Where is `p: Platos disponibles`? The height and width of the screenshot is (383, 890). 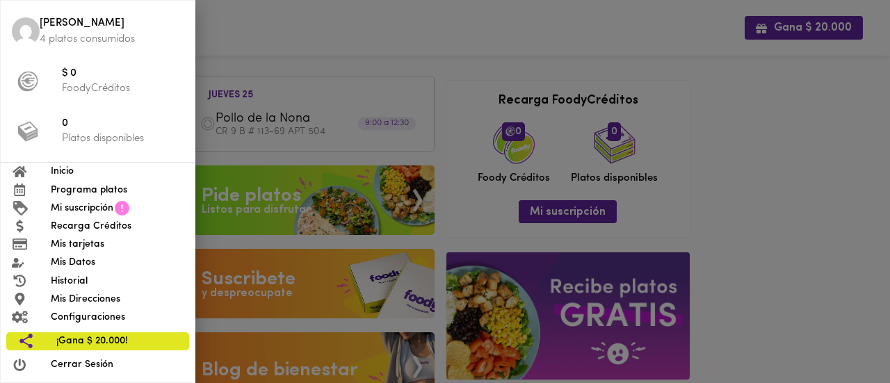 p: Platos disponibles is located at coordinates (122, 138).